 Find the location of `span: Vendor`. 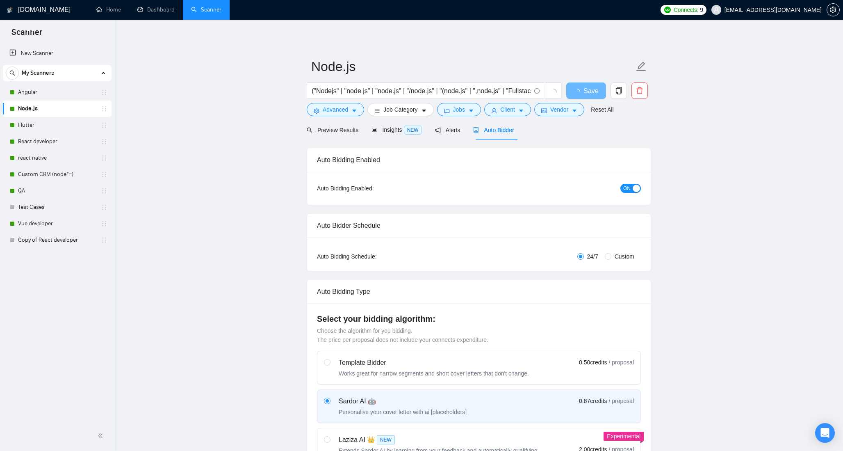

span: Vendor is located at coordinates (560, 110).